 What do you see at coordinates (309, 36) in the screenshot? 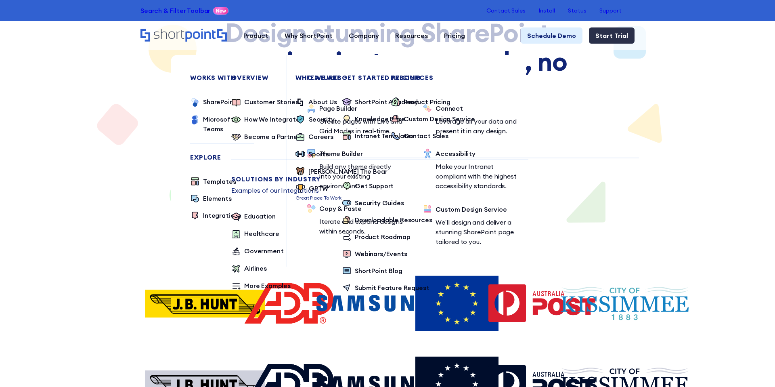
I see `a: Why ShortPoint` at bounding box center [309, 36].